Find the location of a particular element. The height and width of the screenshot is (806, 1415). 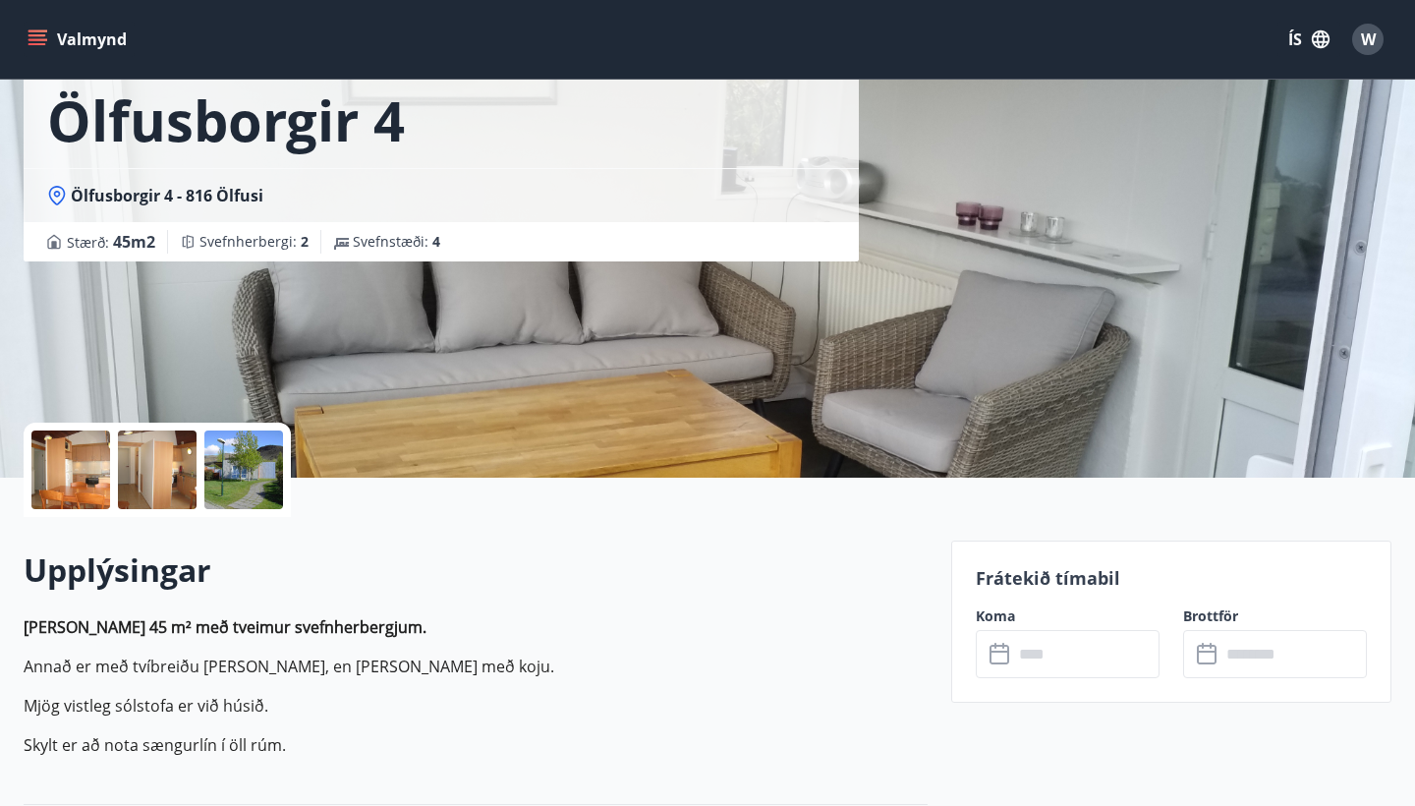

p: Mjög vistleg sólstofa er við húsið. is located at coordinates (476, 706).